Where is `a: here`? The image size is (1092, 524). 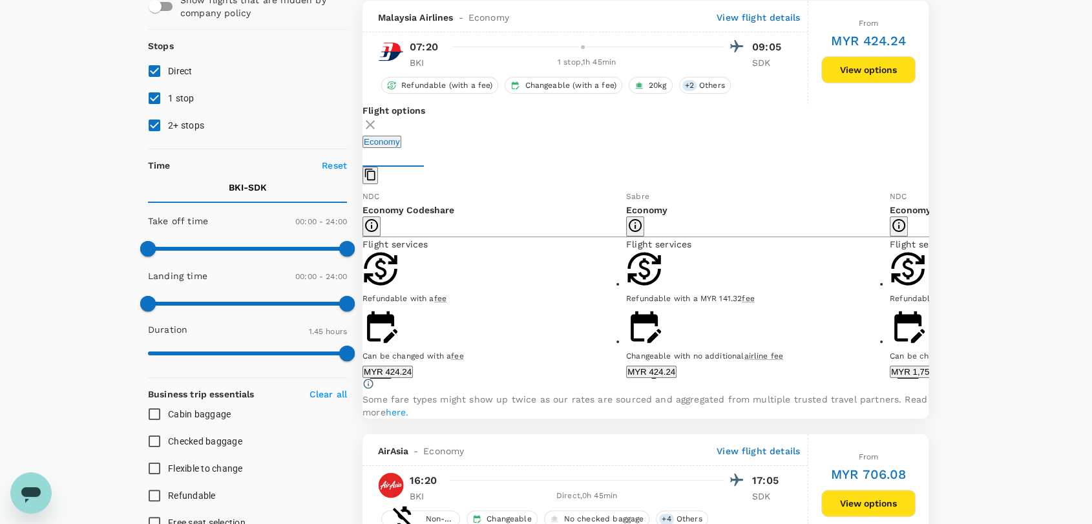 a: here is located at coordinates (396, 412).